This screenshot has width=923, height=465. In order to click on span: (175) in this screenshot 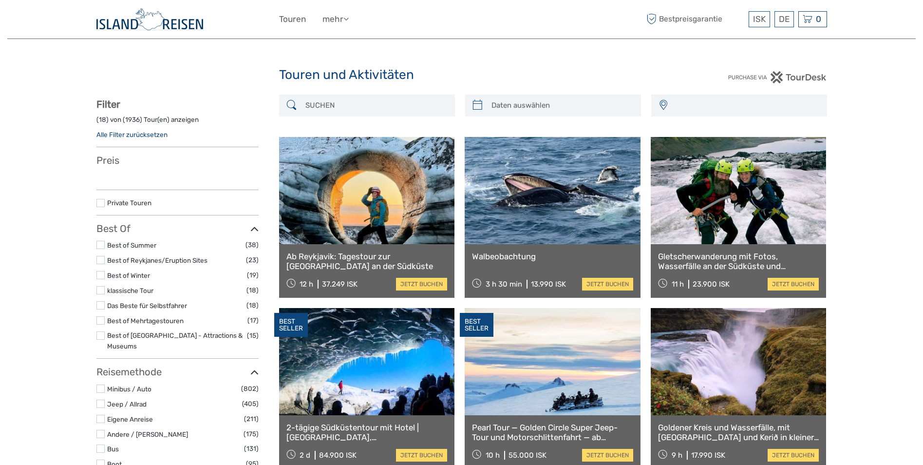, I will do `click(251, 434)`.